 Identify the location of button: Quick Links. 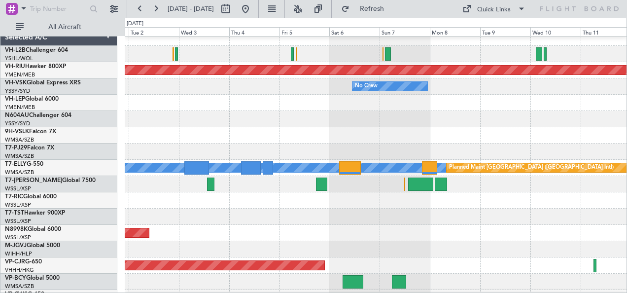
(494, 9).